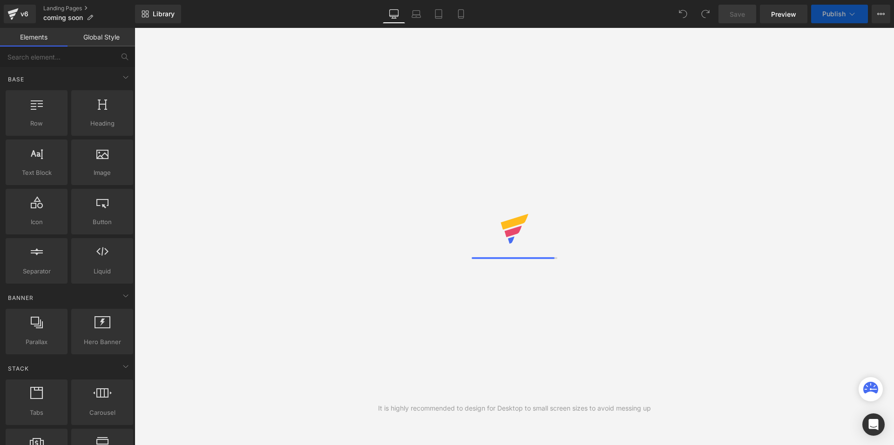 The width and height of the screenshot is (894, 445). Describe the element at coordinates (102, 342) in the screenshot. I see `span: Hero Banner` at that location.